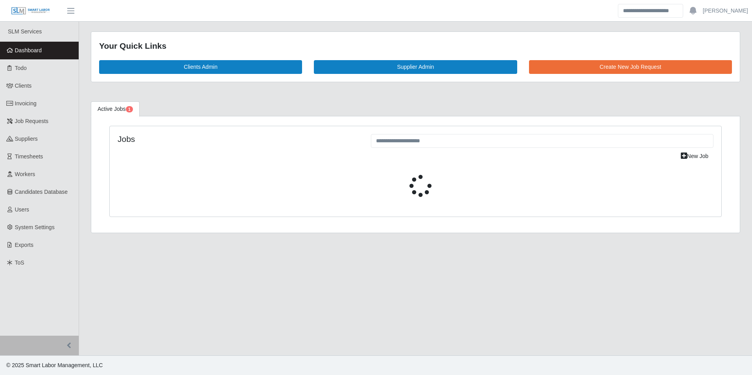  Describe the element at coordinates (22, 210) in the screenshot. I see `span: Users` at that location.